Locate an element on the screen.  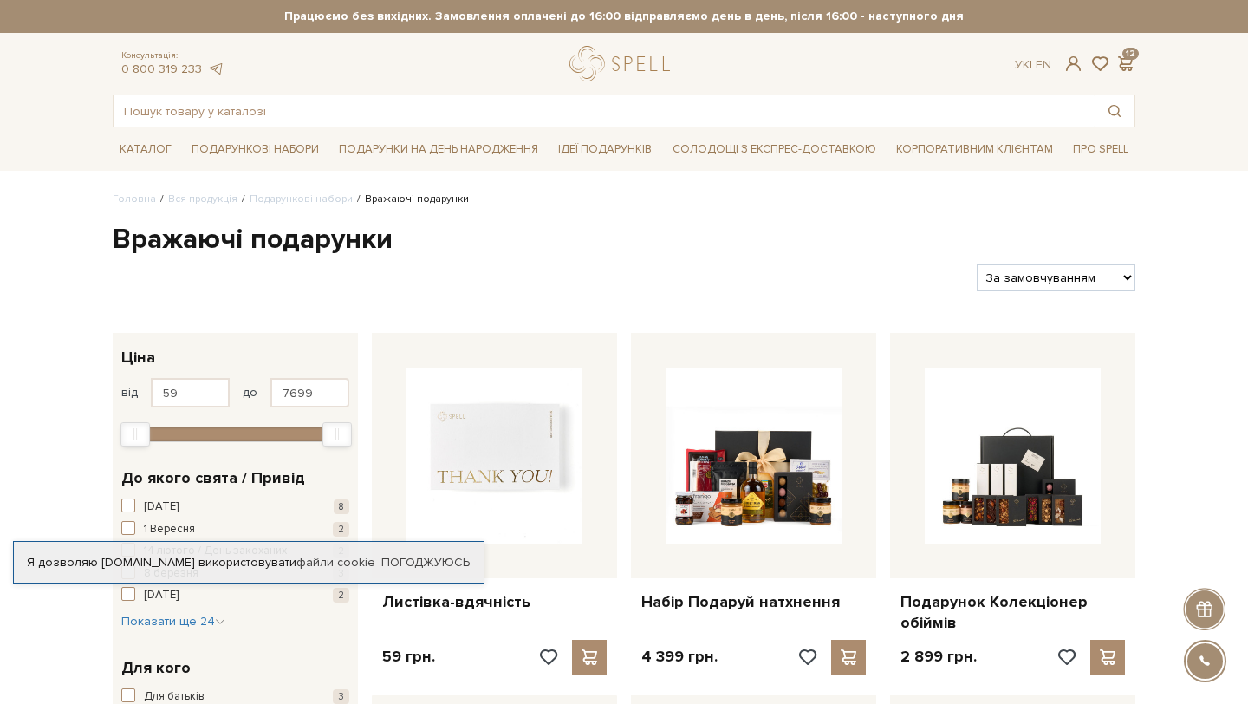
a: Погоджуюсь is located at coordinates (426, 563).